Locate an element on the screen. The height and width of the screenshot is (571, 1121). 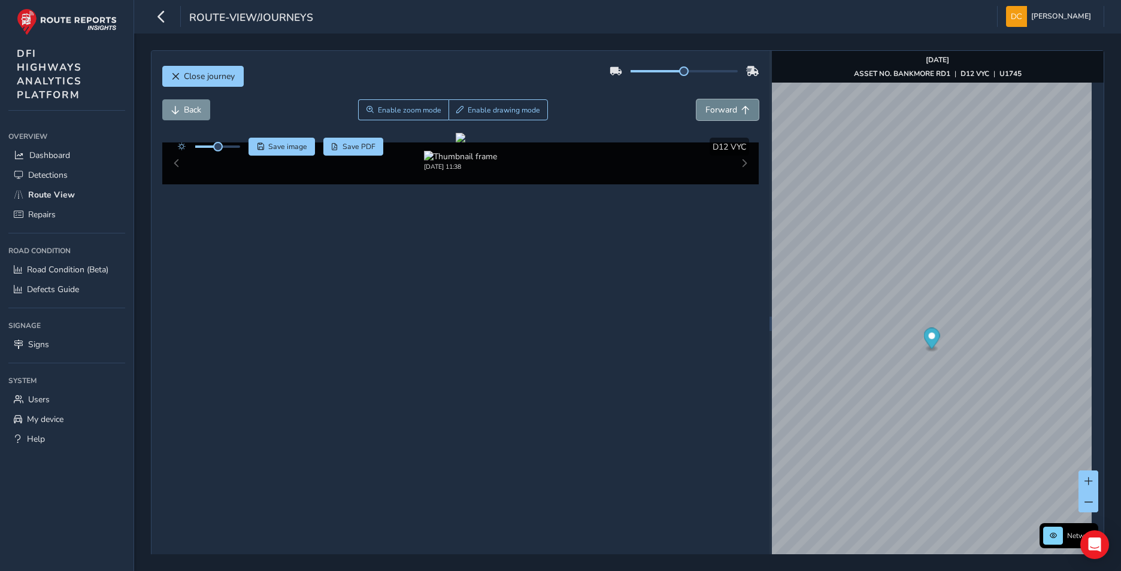
span: Network is located at coordinates (1081, 536).